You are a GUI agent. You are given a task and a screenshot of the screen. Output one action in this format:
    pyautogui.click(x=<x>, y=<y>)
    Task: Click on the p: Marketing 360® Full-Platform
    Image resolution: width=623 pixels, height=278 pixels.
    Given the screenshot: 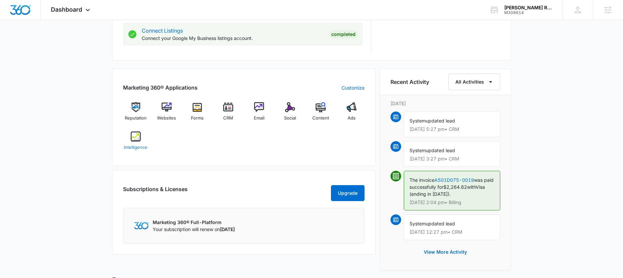 What is the action you would take?
    pyautogui.click(x=194, y=222)
    